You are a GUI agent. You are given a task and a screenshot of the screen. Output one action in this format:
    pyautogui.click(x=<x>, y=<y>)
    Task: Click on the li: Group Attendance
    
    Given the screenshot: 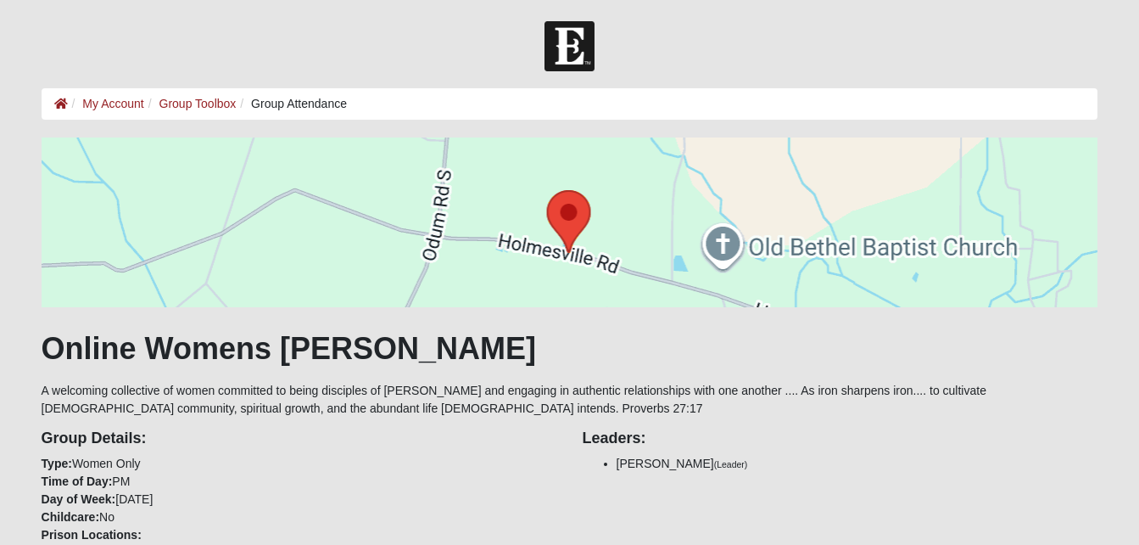 What is the action you would take?
    pyautogui.click(x=291, y=103)
    